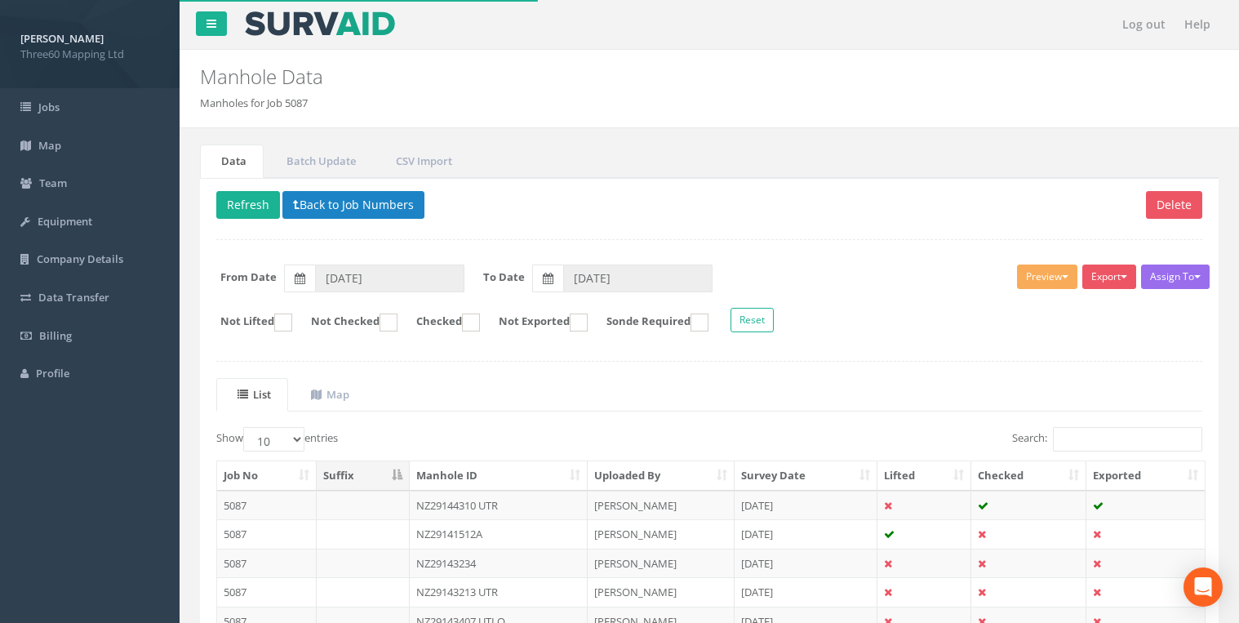 The image size is (1239, 623). I want to click on label: Checked, so click(440, 322).